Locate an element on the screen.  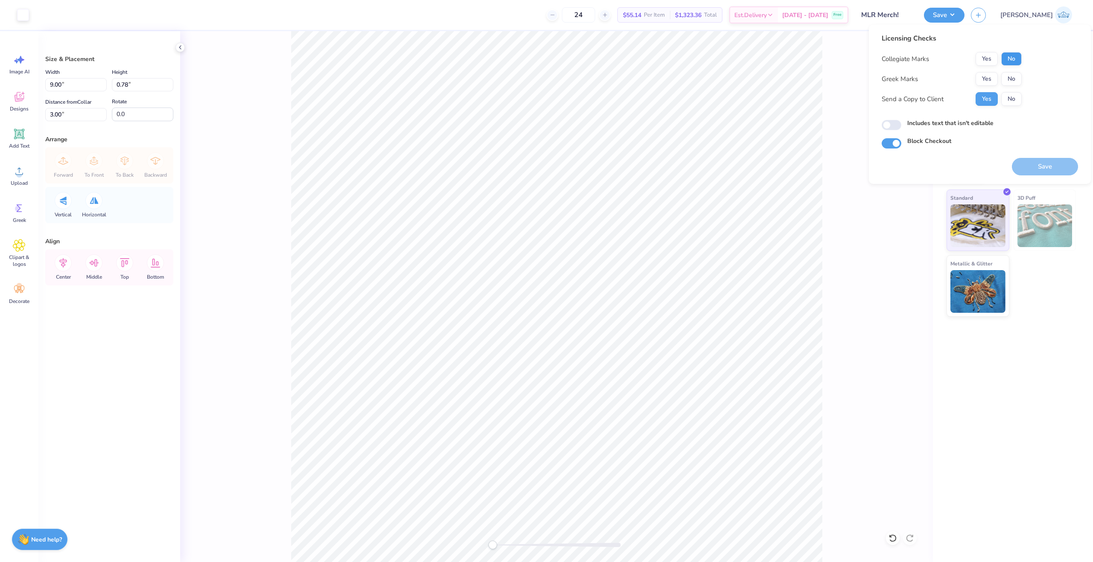
span: Total is located at coordinates (710, 15).